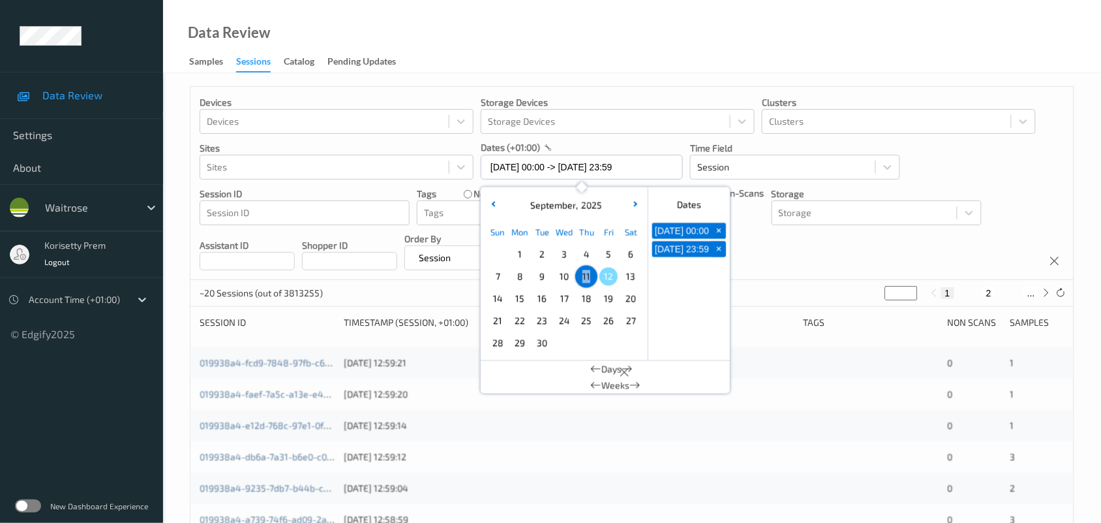 The image size is (1101, 523). I want to click on span: Weeks, so click(615, 385).